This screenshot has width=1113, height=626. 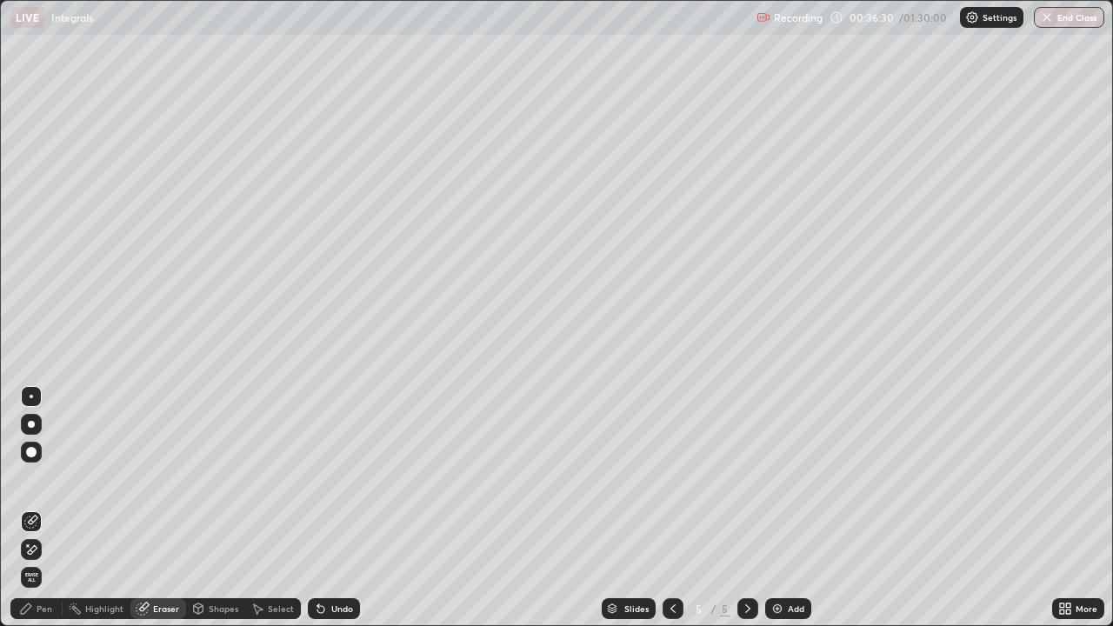 What do you see at coordinates (972, 17) in the screenshot?
I see `img: class-settings-icons` at bounding box center [972, 17].